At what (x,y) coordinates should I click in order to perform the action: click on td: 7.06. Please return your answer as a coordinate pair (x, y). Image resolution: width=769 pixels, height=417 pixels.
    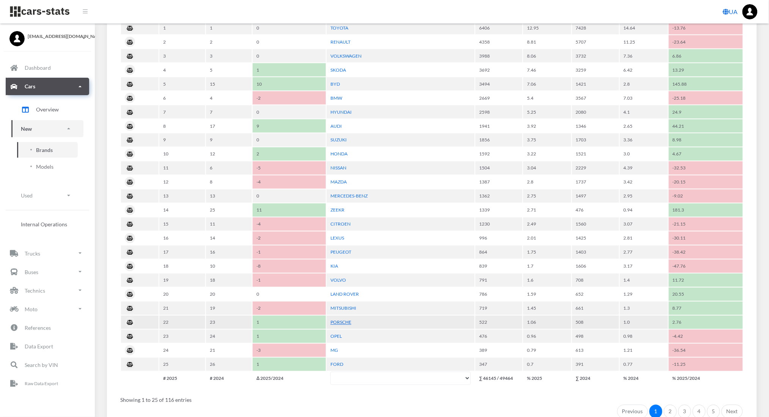
    Looking at the image, I should click on (547, 84).